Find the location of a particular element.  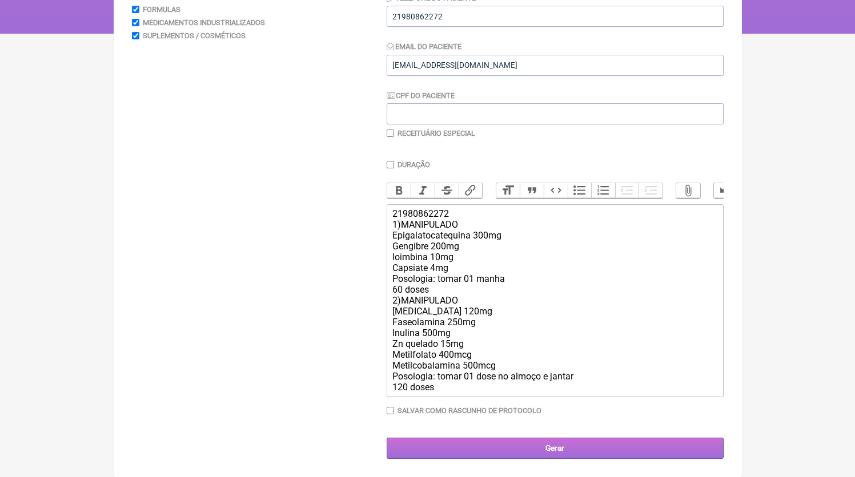

button: Bullets is located at coordinates (580, 191).